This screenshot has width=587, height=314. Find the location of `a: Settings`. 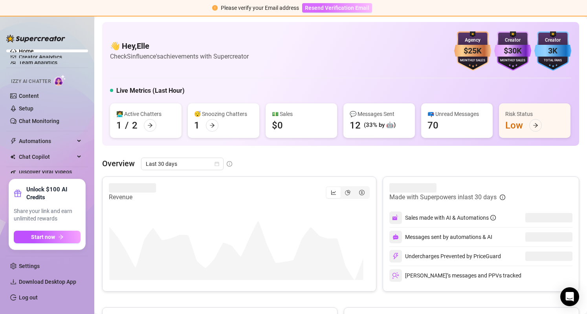

a: Settings is located at coordinates (29, 266).